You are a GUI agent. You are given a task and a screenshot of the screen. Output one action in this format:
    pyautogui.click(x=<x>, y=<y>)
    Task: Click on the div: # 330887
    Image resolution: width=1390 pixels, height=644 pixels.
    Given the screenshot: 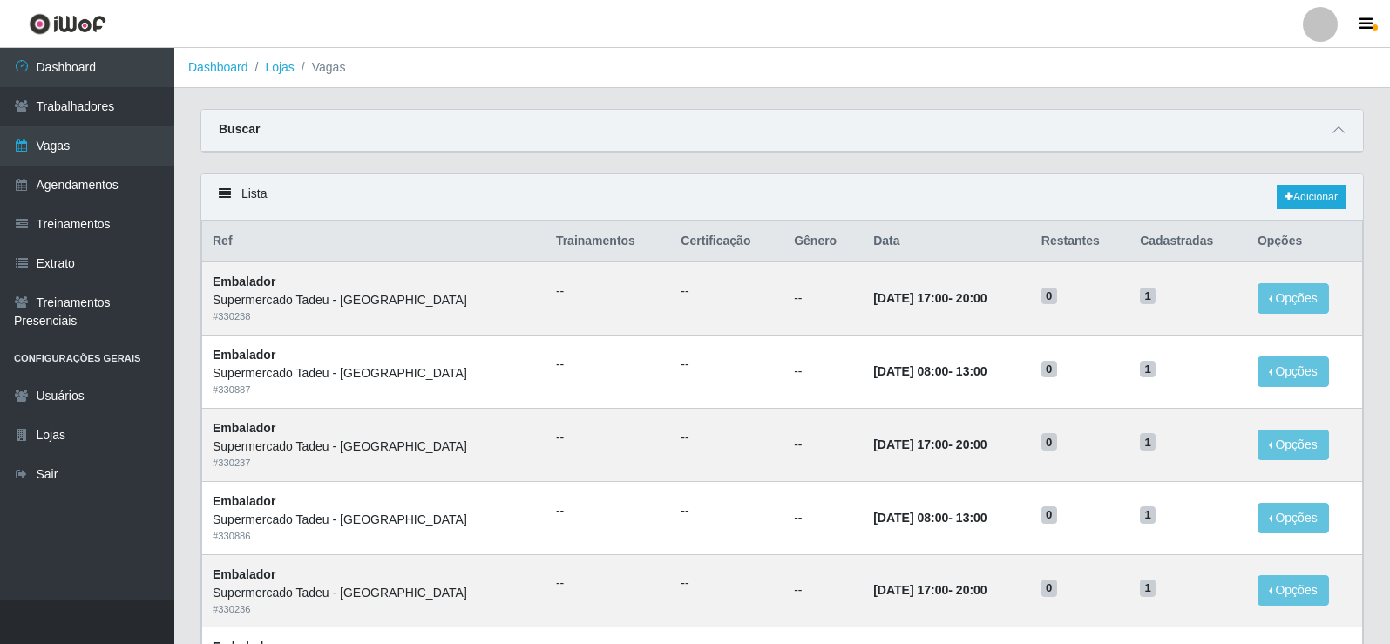 What is the action you would take?
    pyautogui.click(x=374, y=390)
    